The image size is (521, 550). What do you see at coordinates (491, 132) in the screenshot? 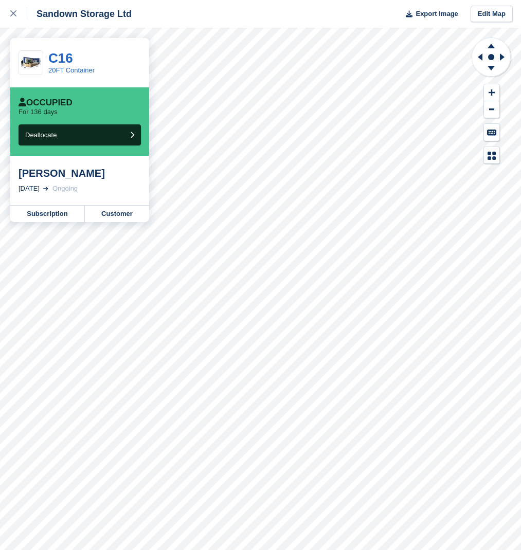
I see `button: Keyboard Shortcuts` at bounding box center [491, 132].